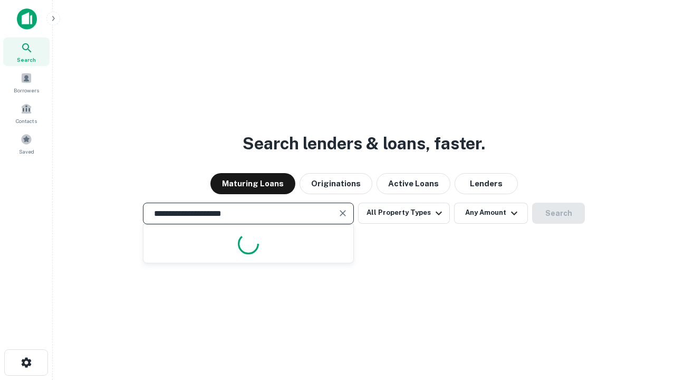 This screenshot has height=380, width=675. Describe the element at coordinates (343, 213) in the screenshot. I see `button: Clear` at that location.